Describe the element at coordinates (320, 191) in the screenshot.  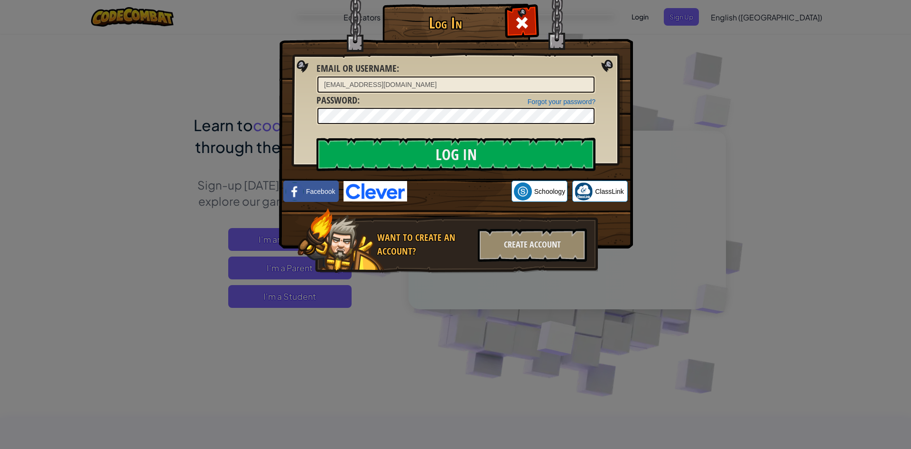
I see `span: Facebook` at that location.